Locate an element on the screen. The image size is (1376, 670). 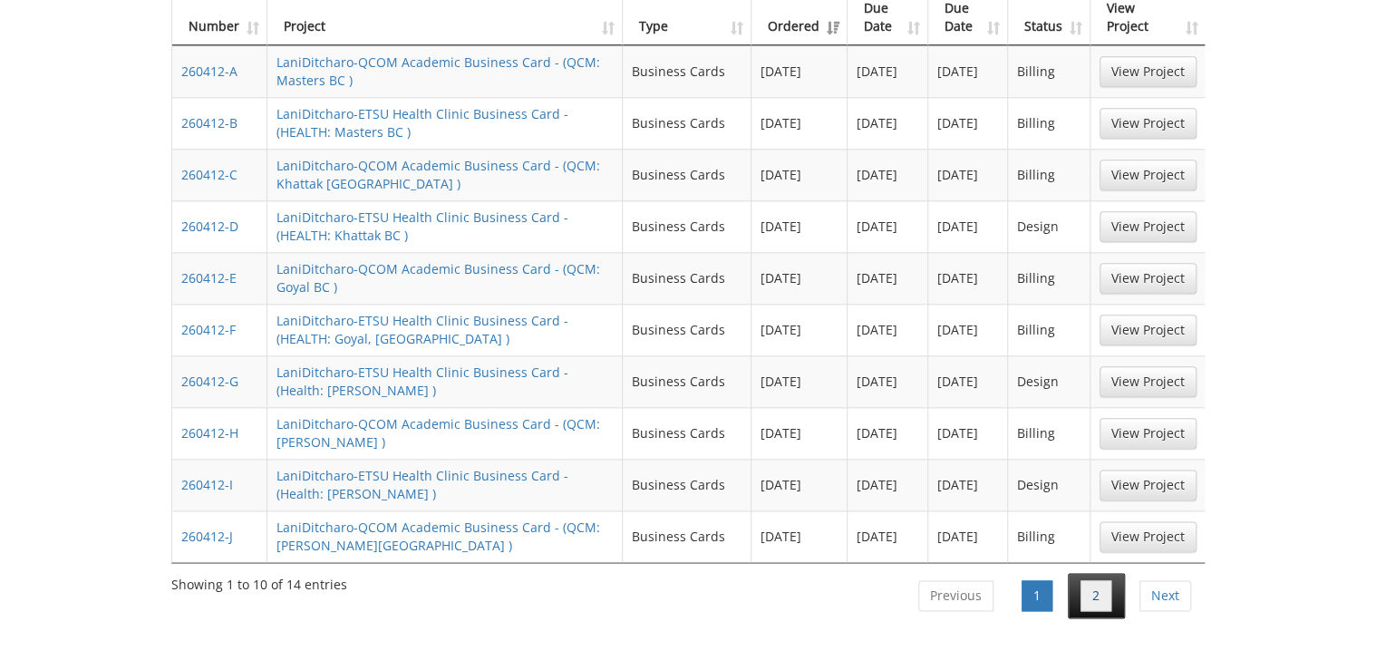
a: LaniDitcharo-QCOM Academic Business Card - (QCM: Masters BC ) is located at coordinates (438, 71).